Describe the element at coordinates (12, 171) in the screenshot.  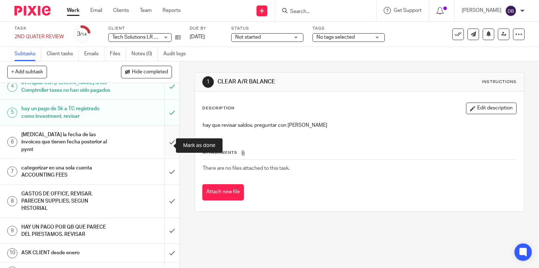
I see `div: 7` at that location.